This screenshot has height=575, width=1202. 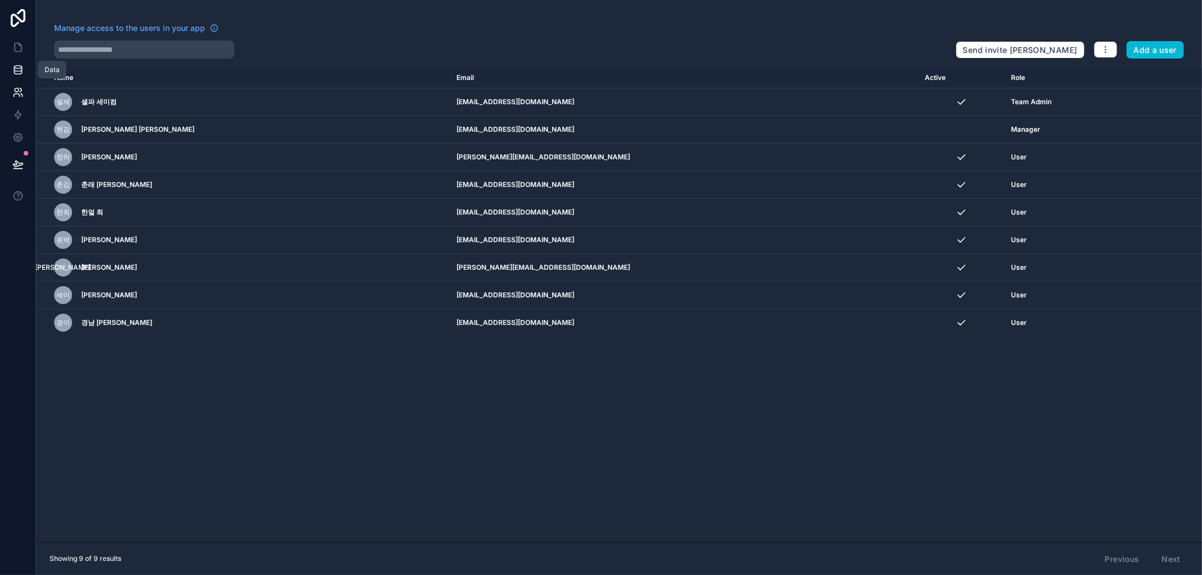 What do you see at coordinates (52, 70) in the screenshot?
I see `div: Data` at bounding box center [52, 70].